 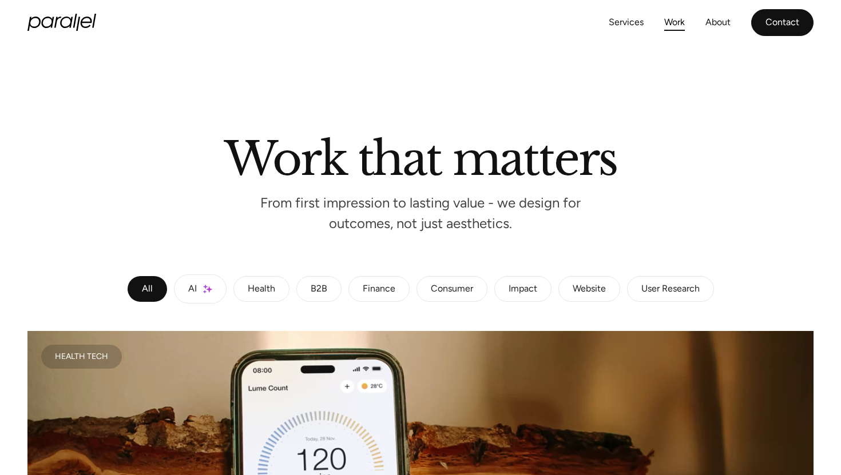 What do you see at coordinates (420, 213) in the screenshot?
I see `p: From first impression to lasting value - we design for outcomes, not just aesthetics.` at bounding box center [420, 213].